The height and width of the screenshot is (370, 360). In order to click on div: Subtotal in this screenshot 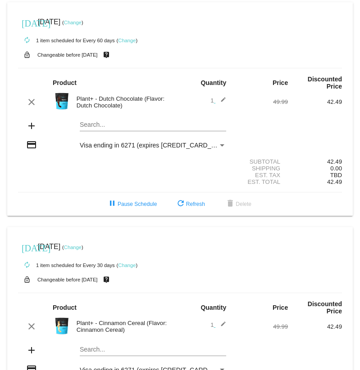, I will do `click(261, 162)`.